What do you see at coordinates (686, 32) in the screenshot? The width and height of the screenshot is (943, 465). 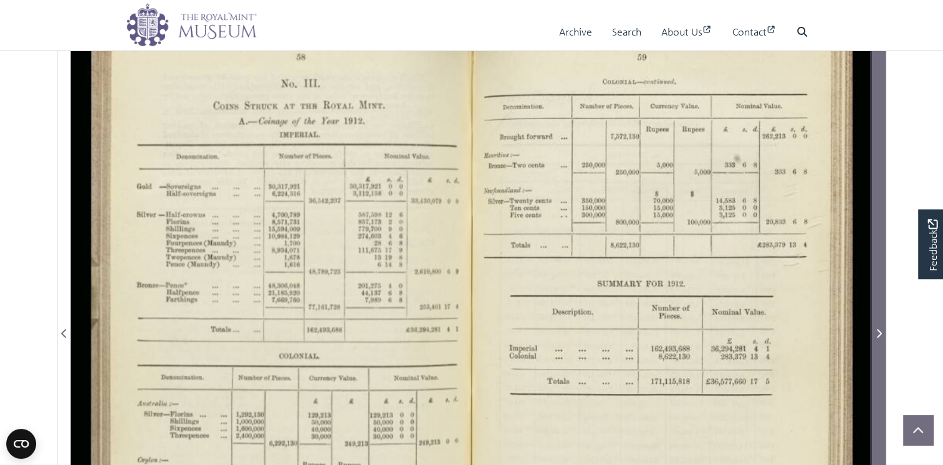 I see `a: About Us` at bounding box center [686, 32].